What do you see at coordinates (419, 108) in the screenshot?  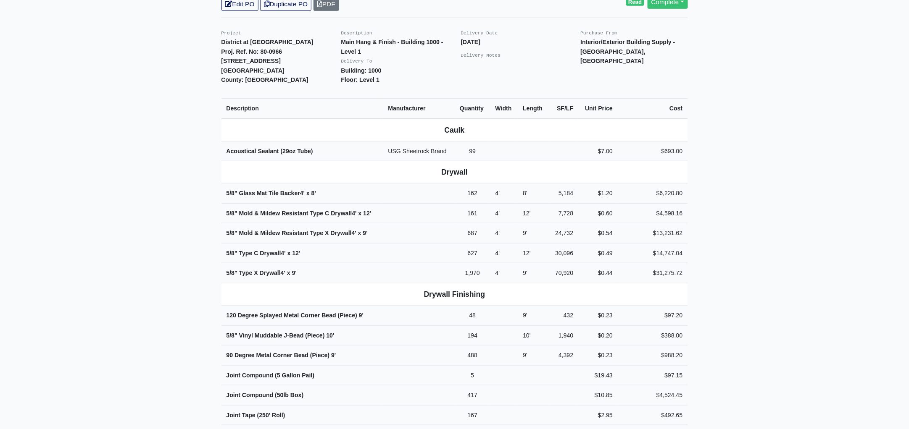 I see `th: Manufacturer` at bounding box center [419, 108].